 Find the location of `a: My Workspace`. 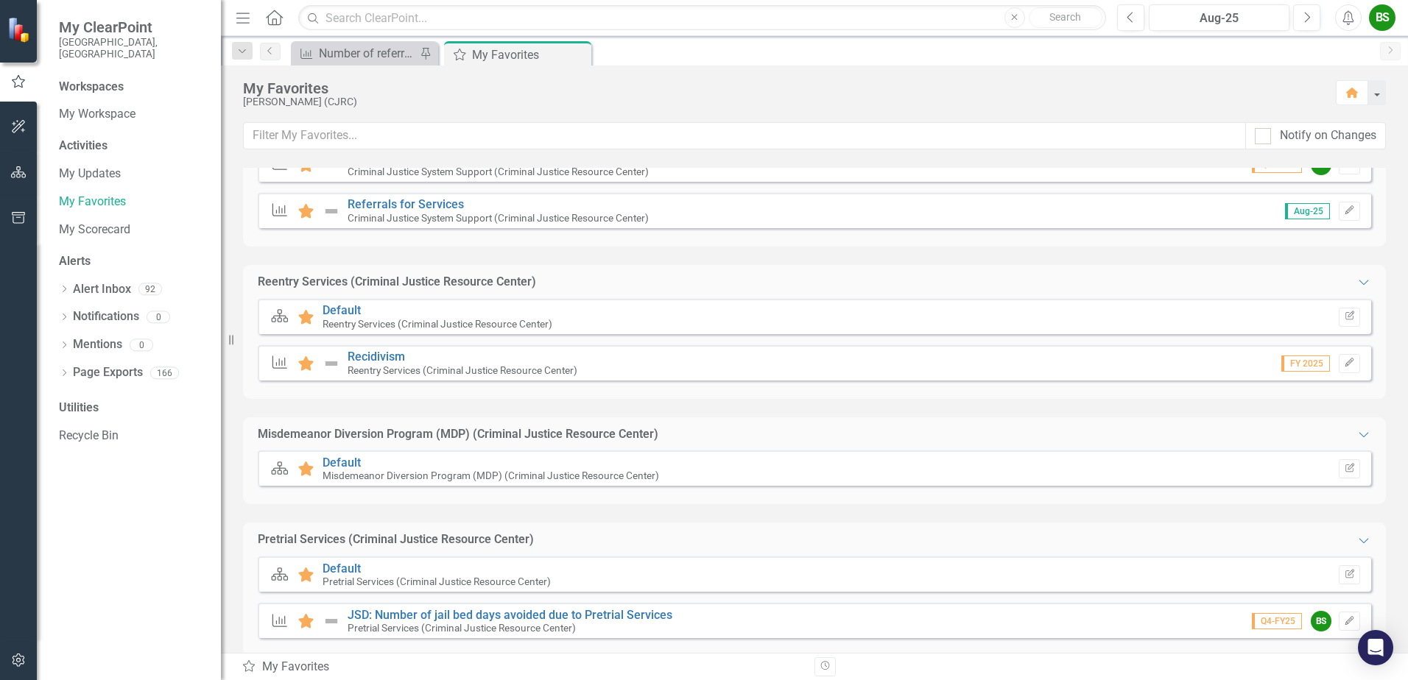

a: My Workspace is located at coordinates (133, 114).